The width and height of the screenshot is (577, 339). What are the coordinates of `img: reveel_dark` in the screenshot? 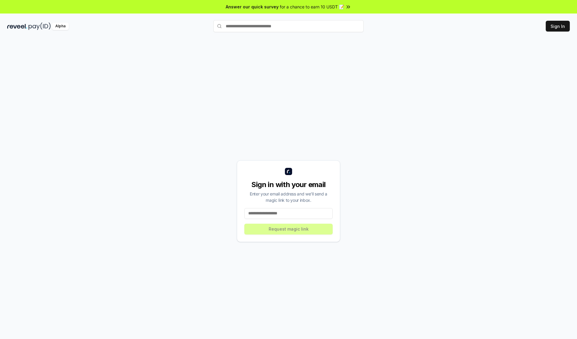 It's located at (17, 26).